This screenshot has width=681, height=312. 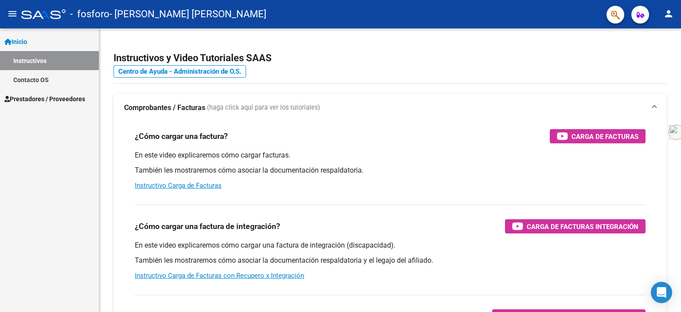 What do you see at coordinates (164, 108) in the screenshot?
I see `strong: Comprobantes / Facturas` at bounding box center [164, 108].